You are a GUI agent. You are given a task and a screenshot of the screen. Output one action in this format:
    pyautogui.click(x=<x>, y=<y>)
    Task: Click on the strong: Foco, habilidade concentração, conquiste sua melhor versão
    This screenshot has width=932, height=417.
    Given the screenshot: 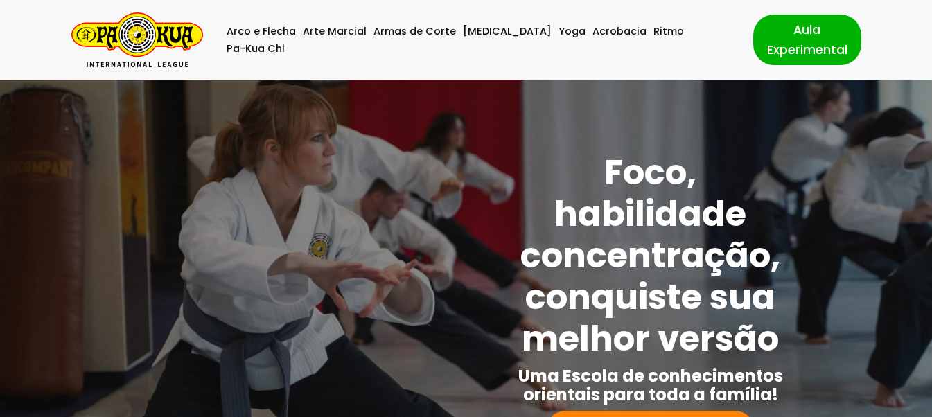 What is the action you would take?
    pyautogui.click(x=650, y=255)
    